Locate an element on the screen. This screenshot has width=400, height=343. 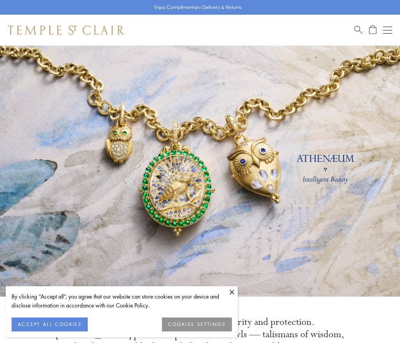
a: Search is located at coordinates (358, 30).